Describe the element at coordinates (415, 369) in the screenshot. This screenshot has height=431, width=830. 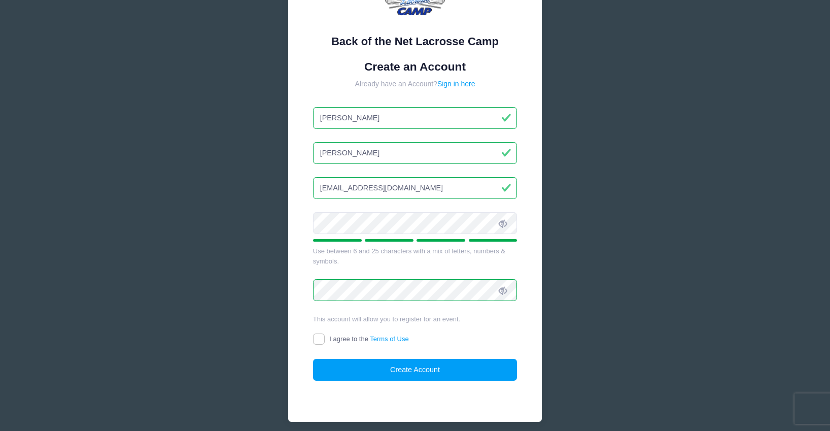
I see `button: Create Account` at that location.